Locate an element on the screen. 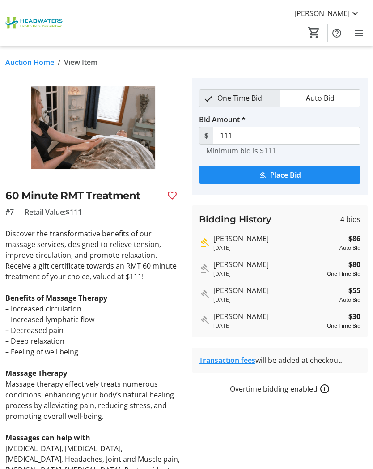 This screenshot has width=373, height=469. p: – Feeling of well being is located at coordinates (93, 352).